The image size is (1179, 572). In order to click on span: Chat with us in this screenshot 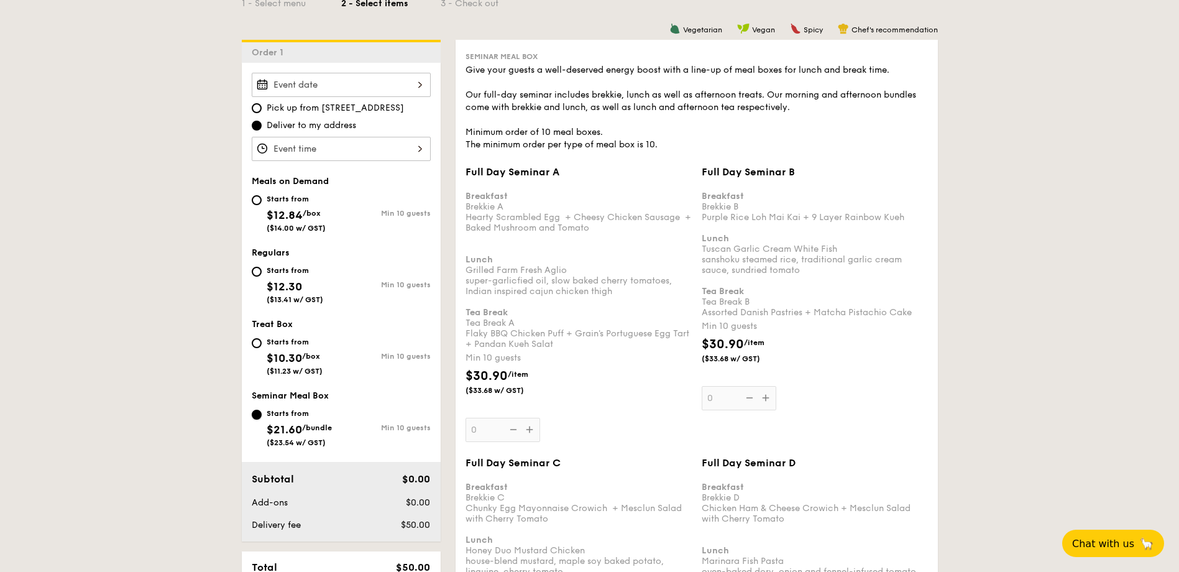, I will do `click(1104, 543)`.